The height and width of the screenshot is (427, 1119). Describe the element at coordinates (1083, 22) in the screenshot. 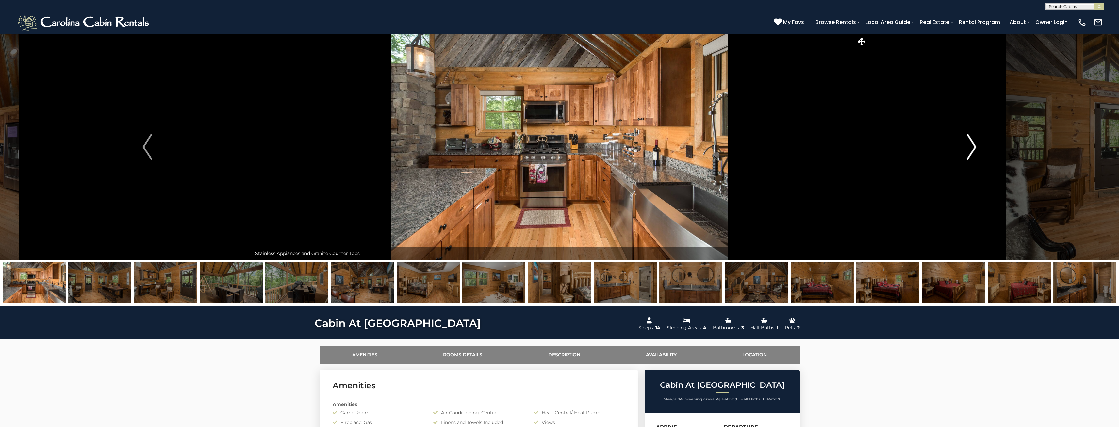

I see `img: phone-regular-white.png` at that location.